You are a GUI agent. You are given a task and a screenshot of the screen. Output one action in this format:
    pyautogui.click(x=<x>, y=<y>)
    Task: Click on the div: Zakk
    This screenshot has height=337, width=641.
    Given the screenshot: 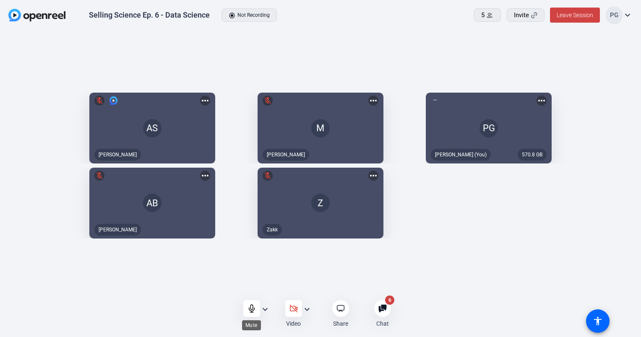 What is the action you would take?
    pyautogui.click(x=272, y=230)
    